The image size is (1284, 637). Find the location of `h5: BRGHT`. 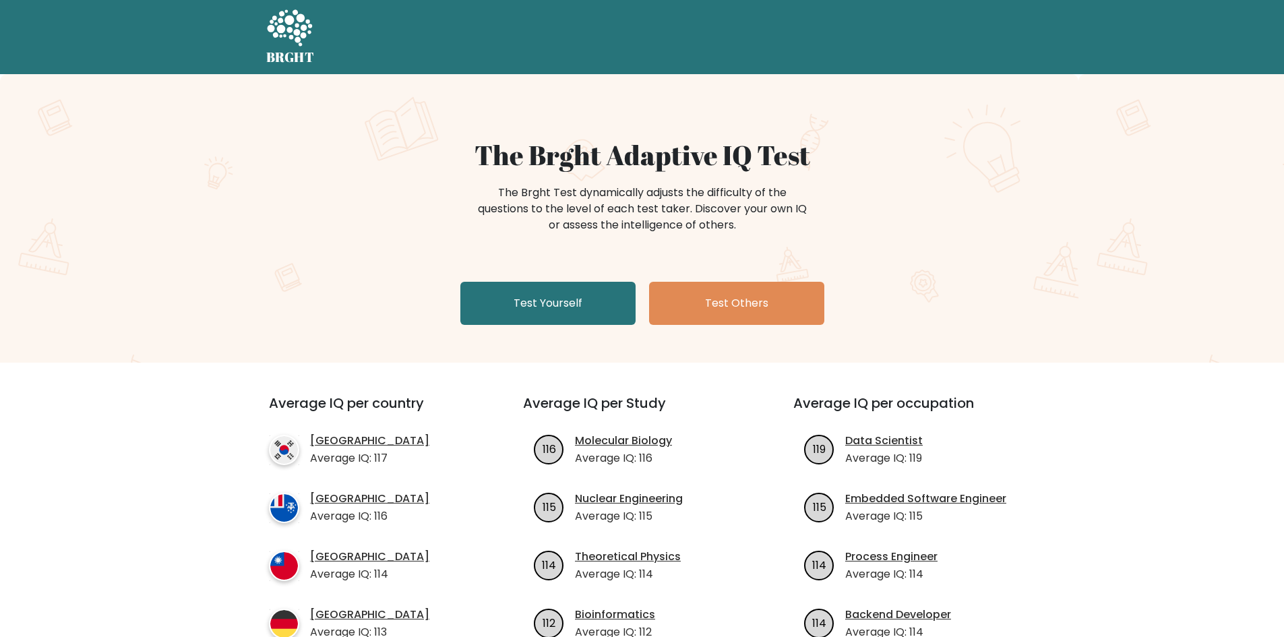

h5: BRGHT is located at coordinates (291, 57).